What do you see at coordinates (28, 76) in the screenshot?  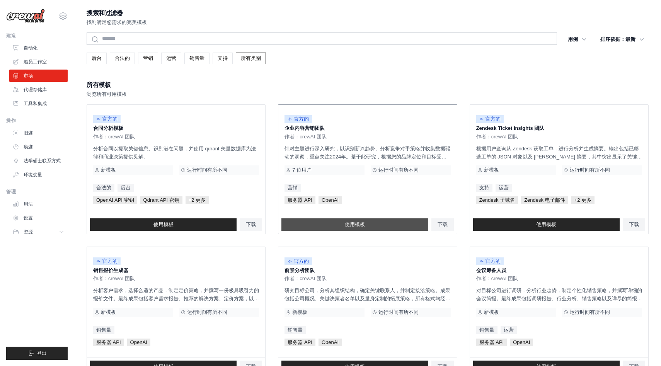 I see `font: 市场` at bounding box center [28, 76].